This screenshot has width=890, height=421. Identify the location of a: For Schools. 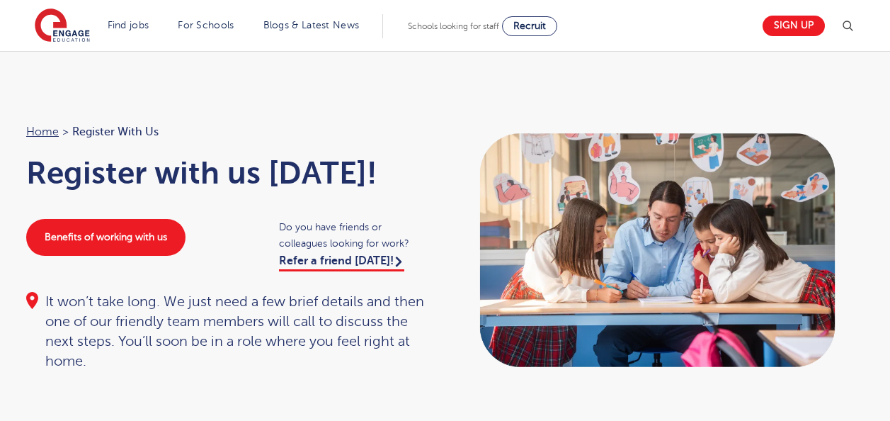
(205, 25).